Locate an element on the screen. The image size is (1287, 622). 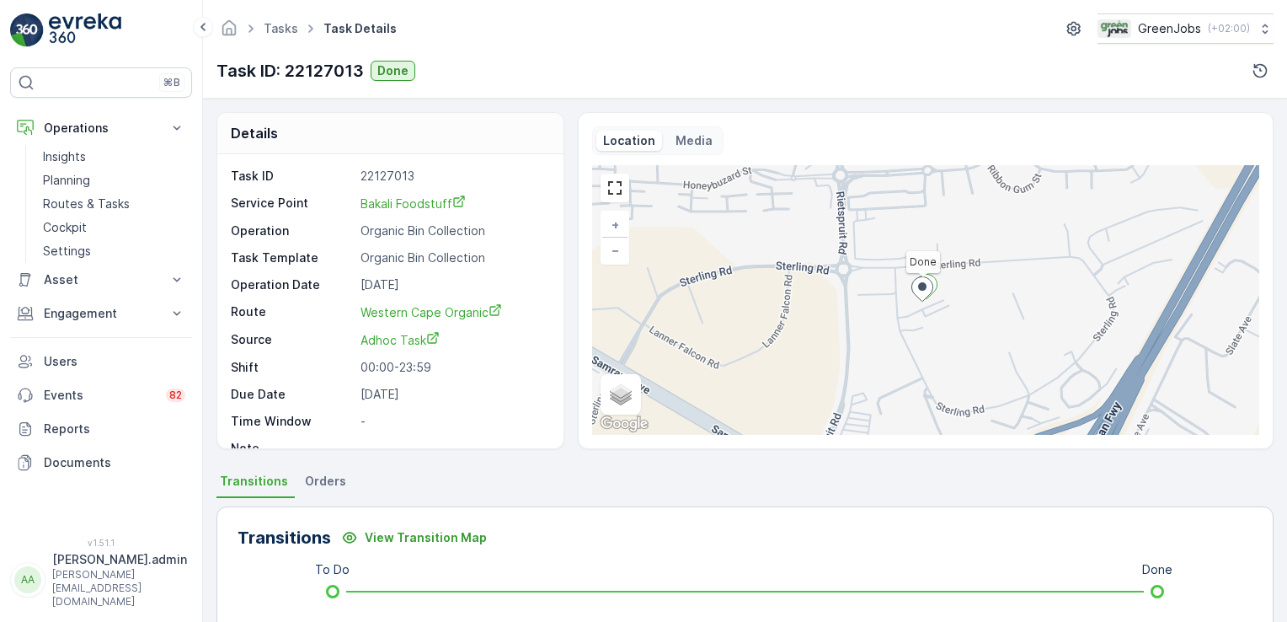
span: v 1.51.1 is located at coordinates (101, 542).